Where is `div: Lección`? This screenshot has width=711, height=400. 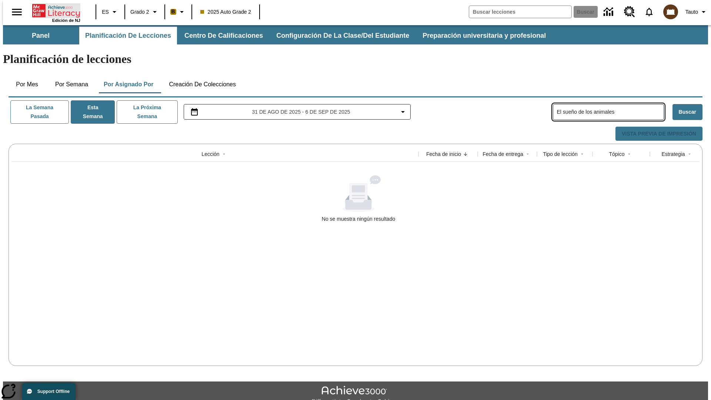 div: Lección is located at coordinates (210, 154).